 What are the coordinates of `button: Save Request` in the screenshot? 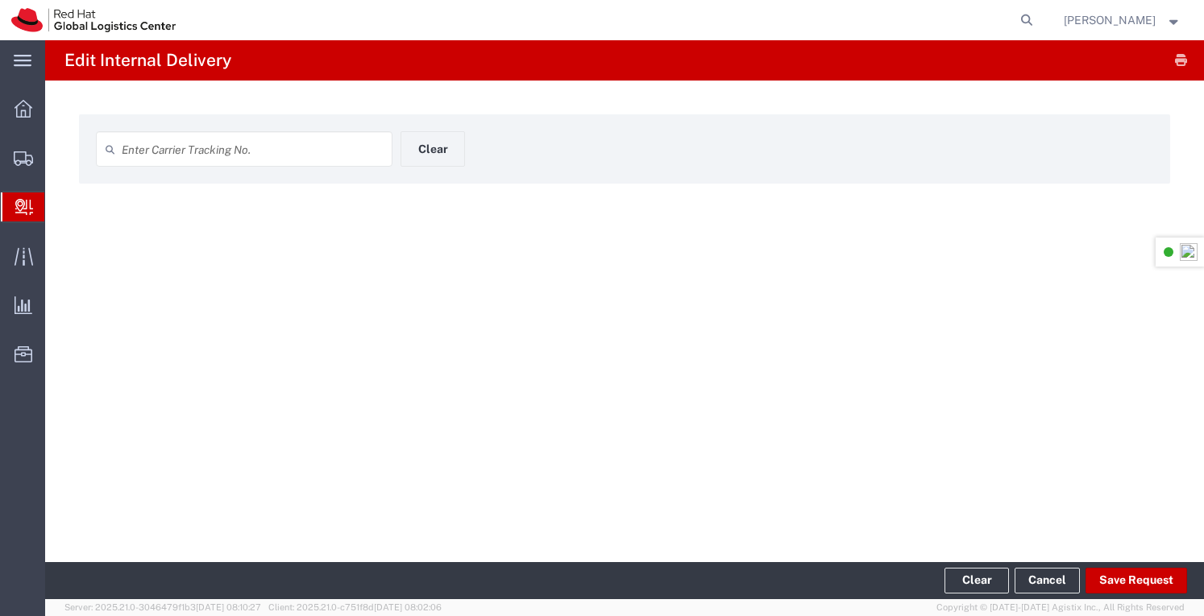 It's located at (1136, 581).